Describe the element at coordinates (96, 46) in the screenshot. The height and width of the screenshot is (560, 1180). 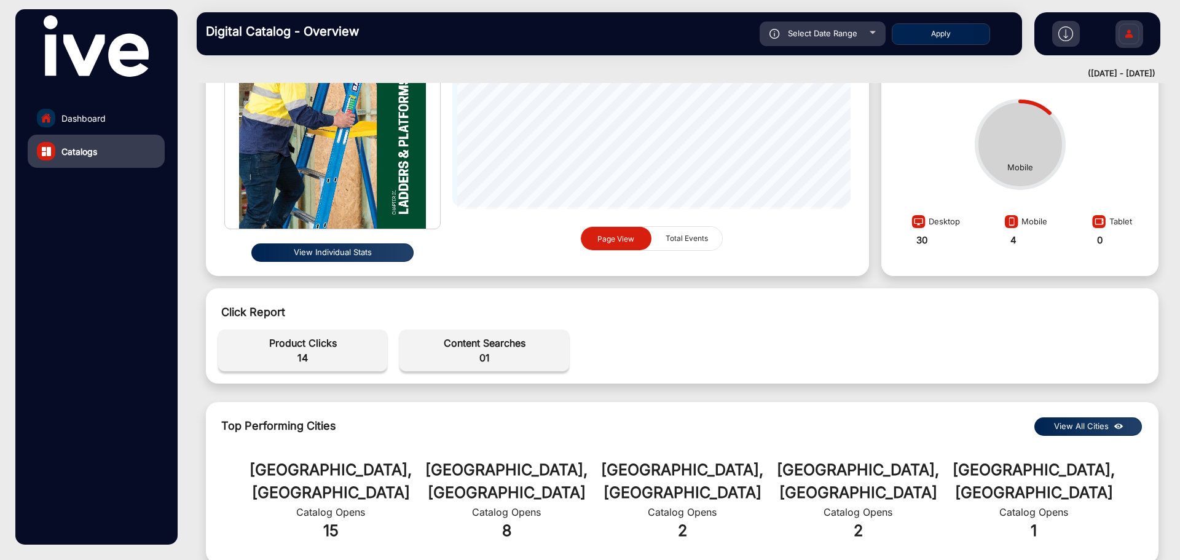
I see `img: vmg-logo` at that location.